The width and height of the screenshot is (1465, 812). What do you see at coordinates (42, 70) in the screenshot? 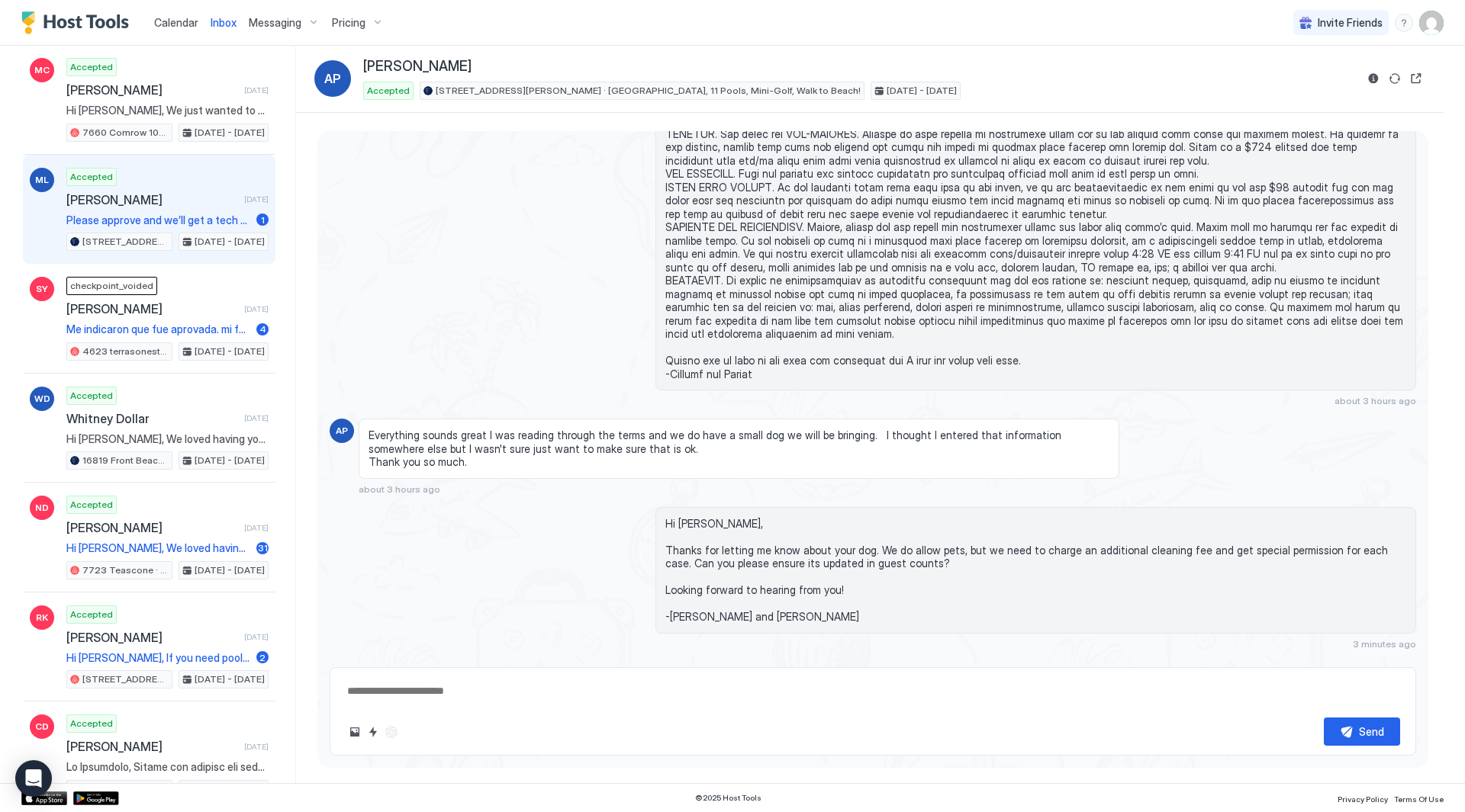
I see `span: MC` at bounding box center [42, 70].